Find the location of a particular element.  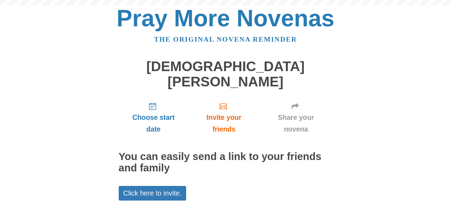

a: Choose start date is located at coordinates (154, 118).